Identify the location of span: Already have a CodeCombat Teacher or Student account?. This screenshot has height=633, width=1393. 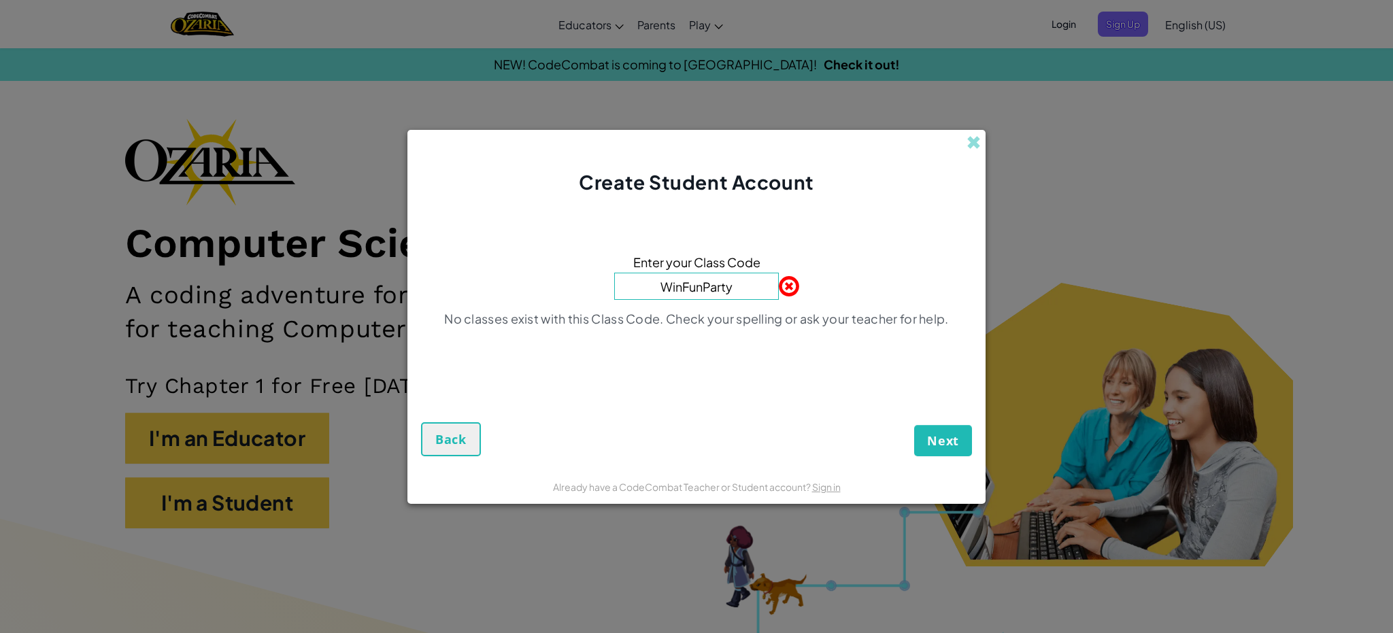
(682, 487).